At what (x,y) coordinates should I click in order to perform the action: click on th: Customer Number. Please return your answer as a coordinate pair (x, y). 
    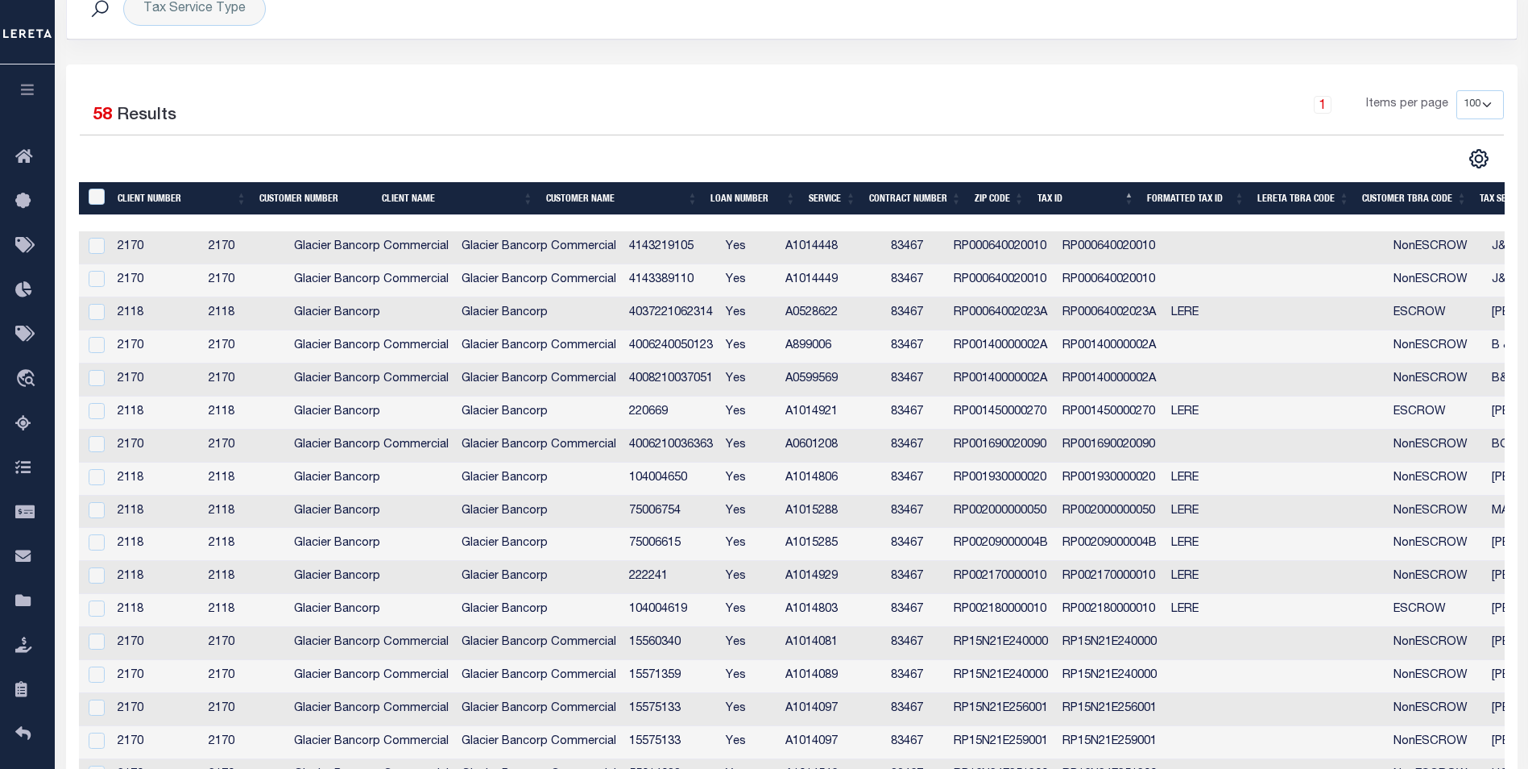
    Looking at the image, I should click on (314, 198).